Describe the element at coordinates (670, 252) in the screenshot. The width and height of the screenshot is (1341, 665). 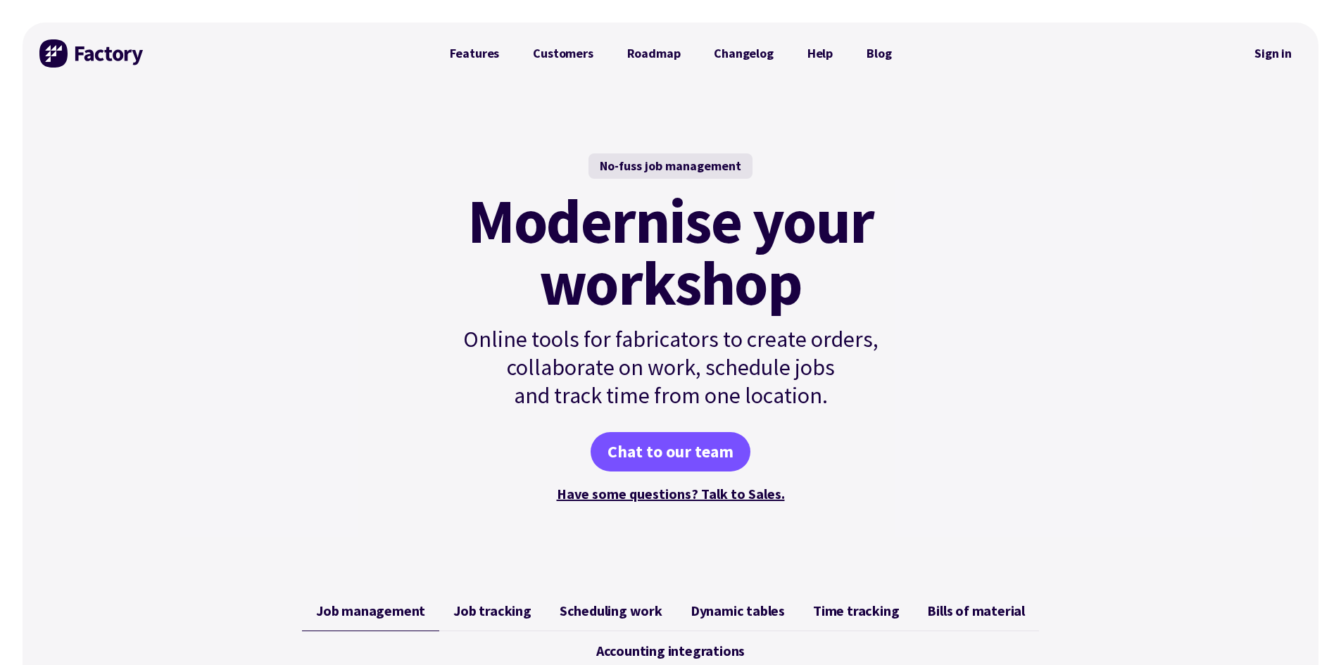
I see `mark: Modernise your workshop` at that location.